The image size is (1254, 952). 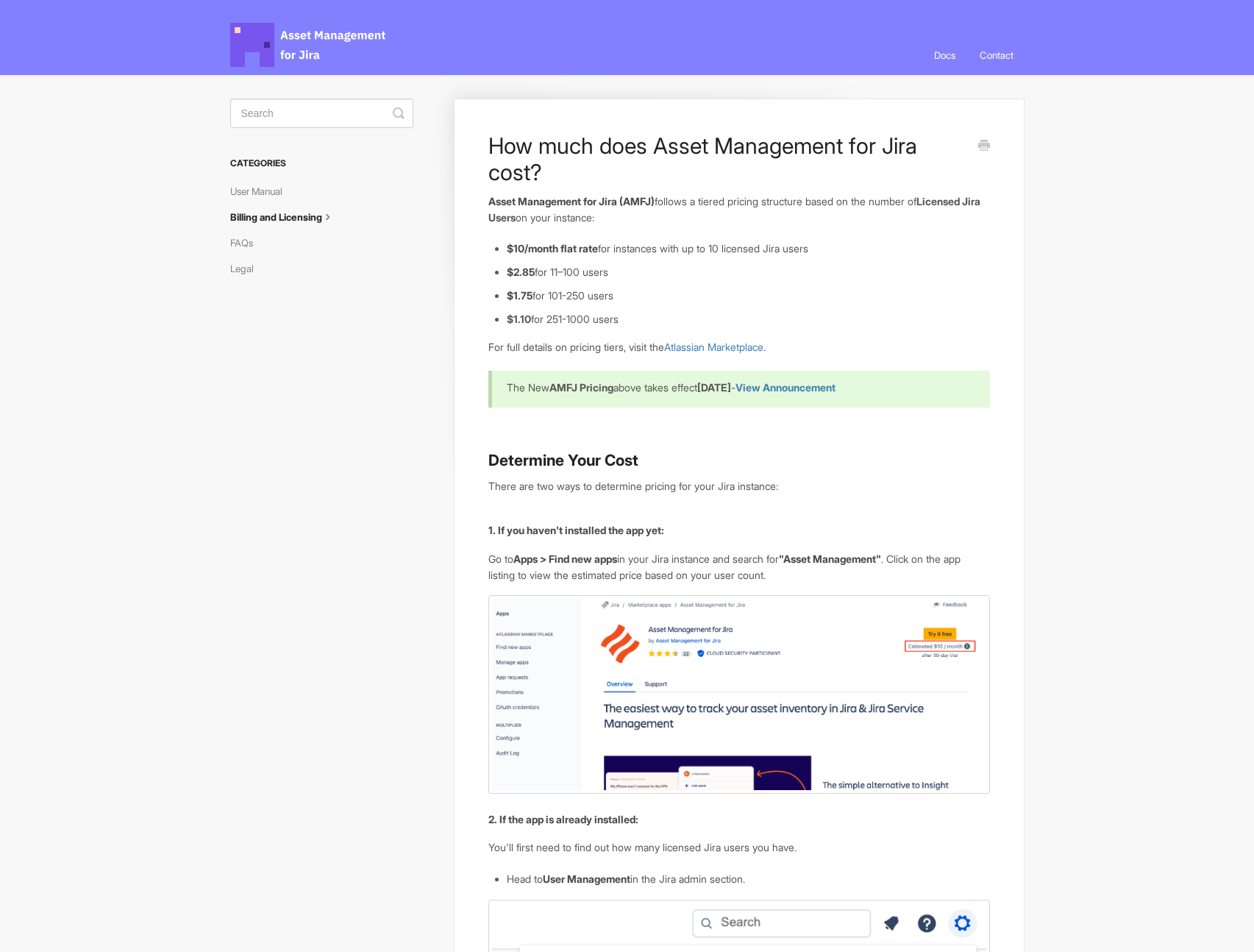 What do you see at coordinates (748, 248) in the screenshot?
I see `li: for instances with up to 10 licensed Jira users` at bounding box center [748, 248].